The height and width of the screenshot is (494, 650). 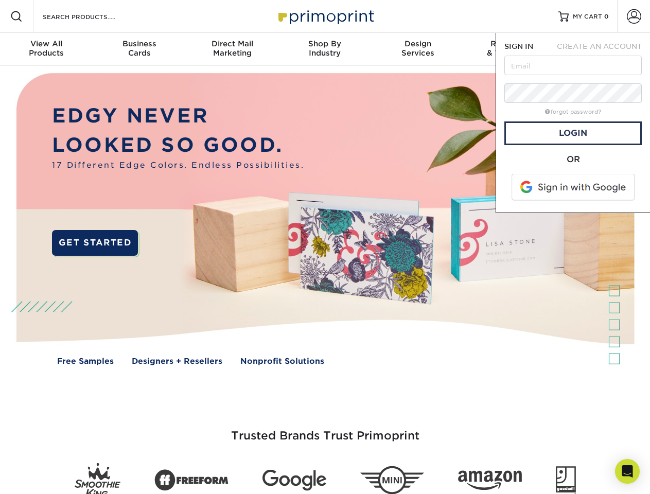 What do you see at coordinates (325, 16) in the screenshot?
I see `img: Primoprint` at bounding box center [325, 16].